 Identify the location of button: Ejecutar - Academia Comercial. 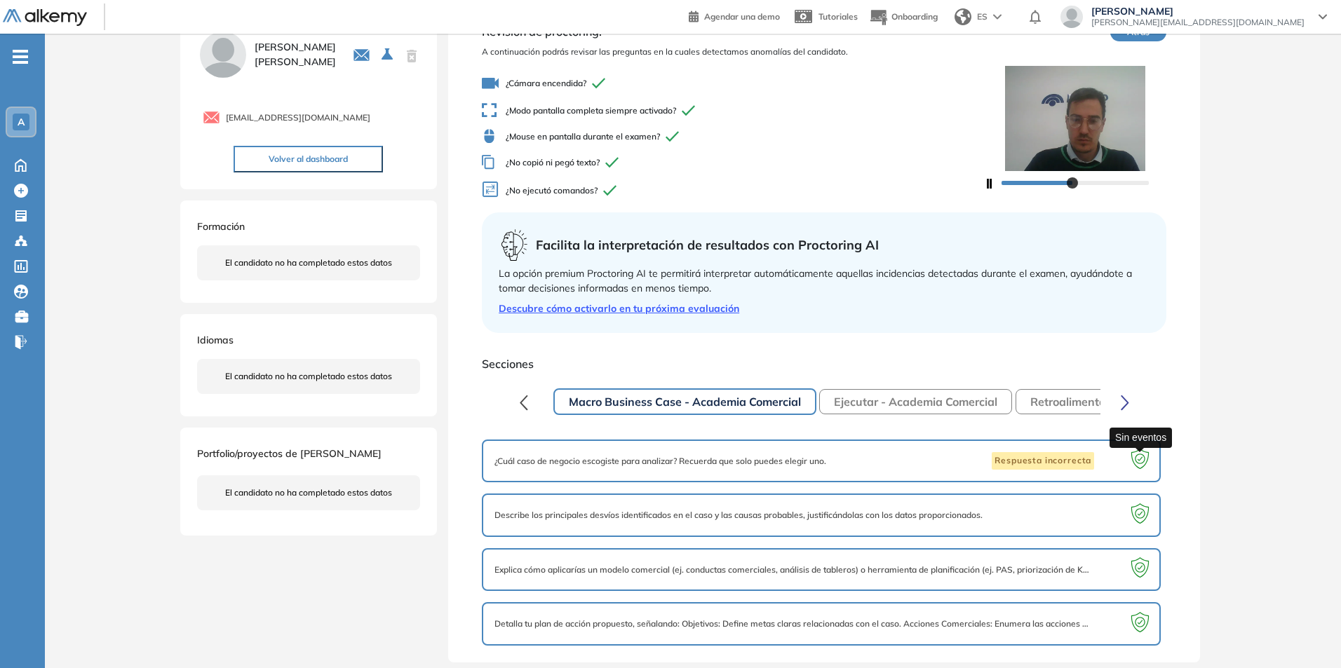
(915, 402).